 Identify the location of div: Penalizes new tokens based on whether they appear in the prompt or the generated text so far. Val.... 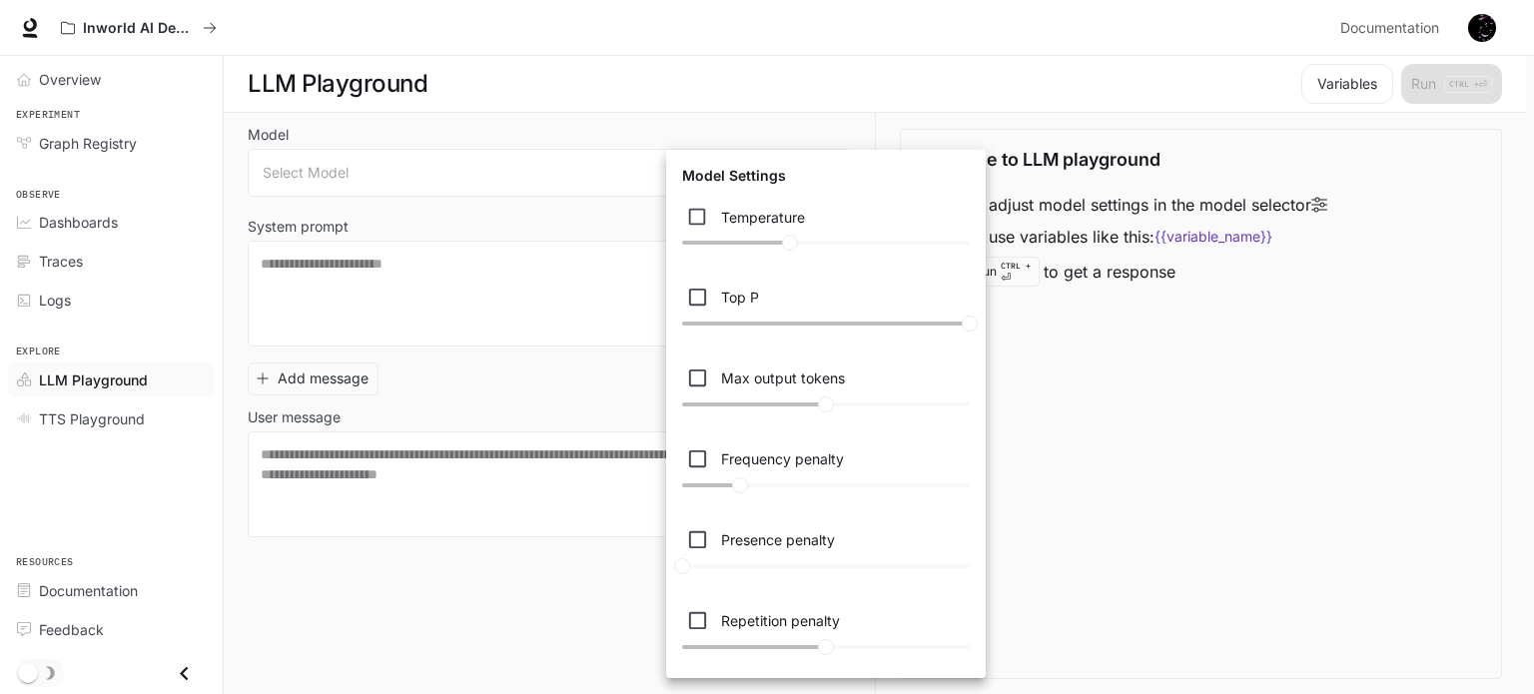
(826, 633).